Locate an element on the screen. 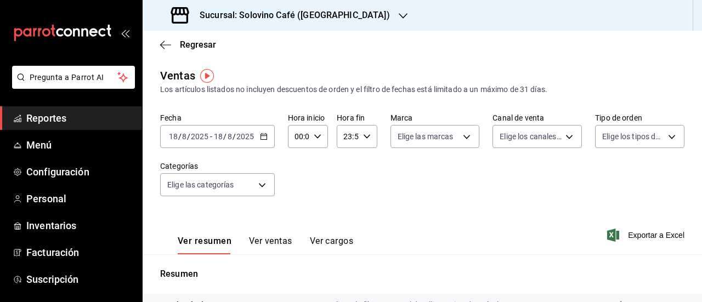  div: Ventas is located at coordinates (178, 76).